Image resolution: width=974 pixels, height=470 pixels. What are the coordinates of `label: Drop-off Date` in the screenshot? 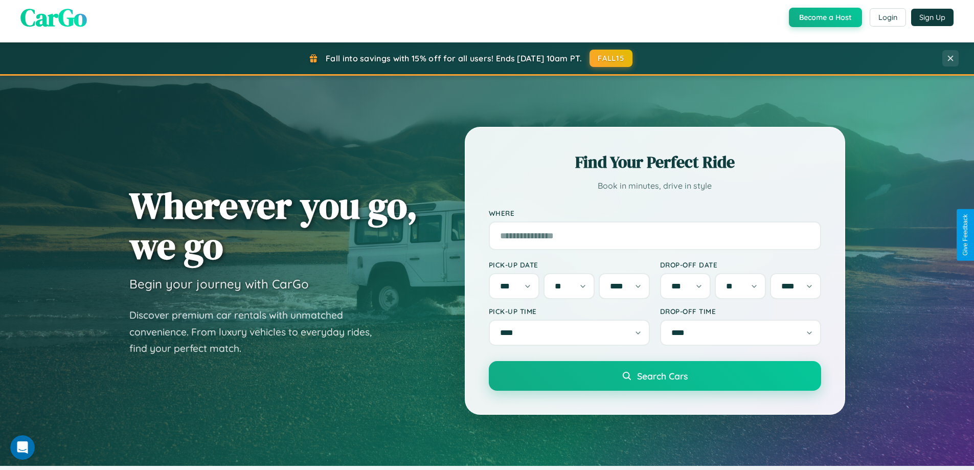 It's located at (740, 264).